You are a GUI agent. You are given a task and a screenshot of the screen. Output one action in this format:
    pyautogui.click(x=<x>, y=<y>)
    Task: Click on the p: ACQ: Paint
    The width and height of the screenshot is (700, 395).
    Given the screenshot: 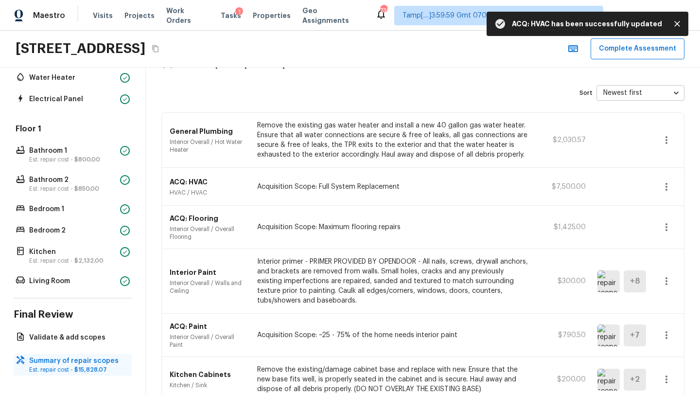 What is the action you would take?
    pyautogui.click(x=208, y=326)
    